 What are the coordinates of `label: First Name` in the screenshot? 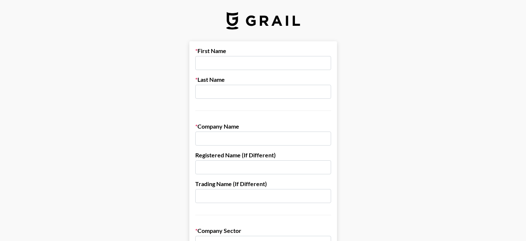 It's located at (263, 51).